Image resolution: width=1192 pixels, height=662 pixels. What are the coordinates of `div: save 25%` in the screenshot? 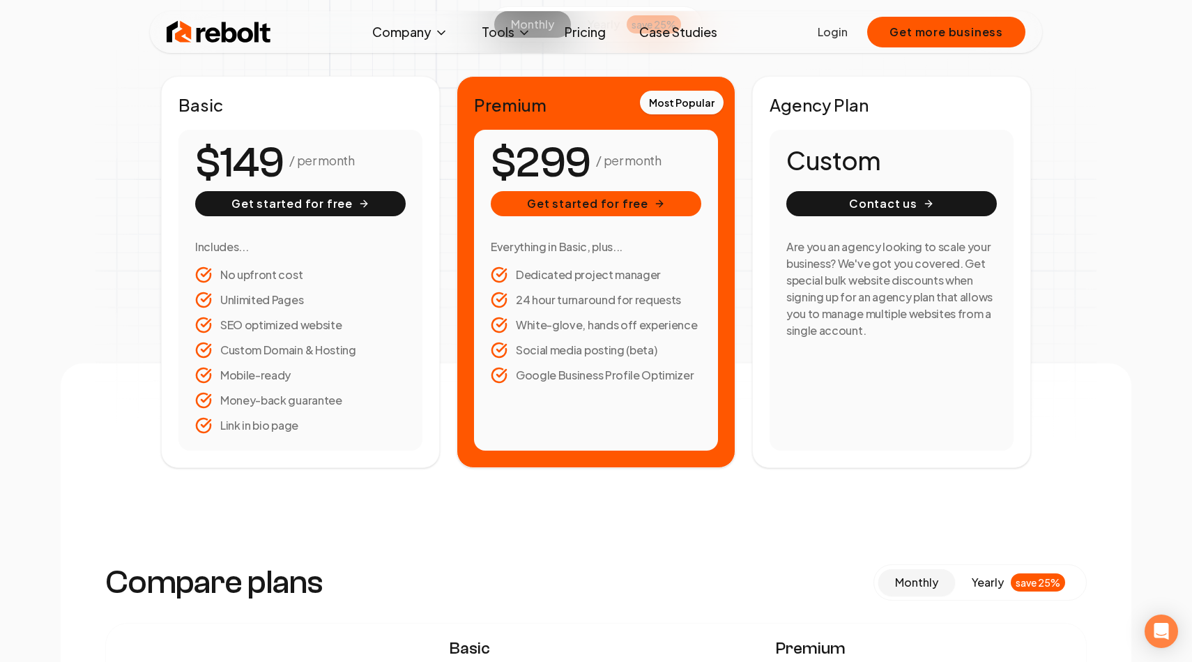 It's located at (1038, 582).